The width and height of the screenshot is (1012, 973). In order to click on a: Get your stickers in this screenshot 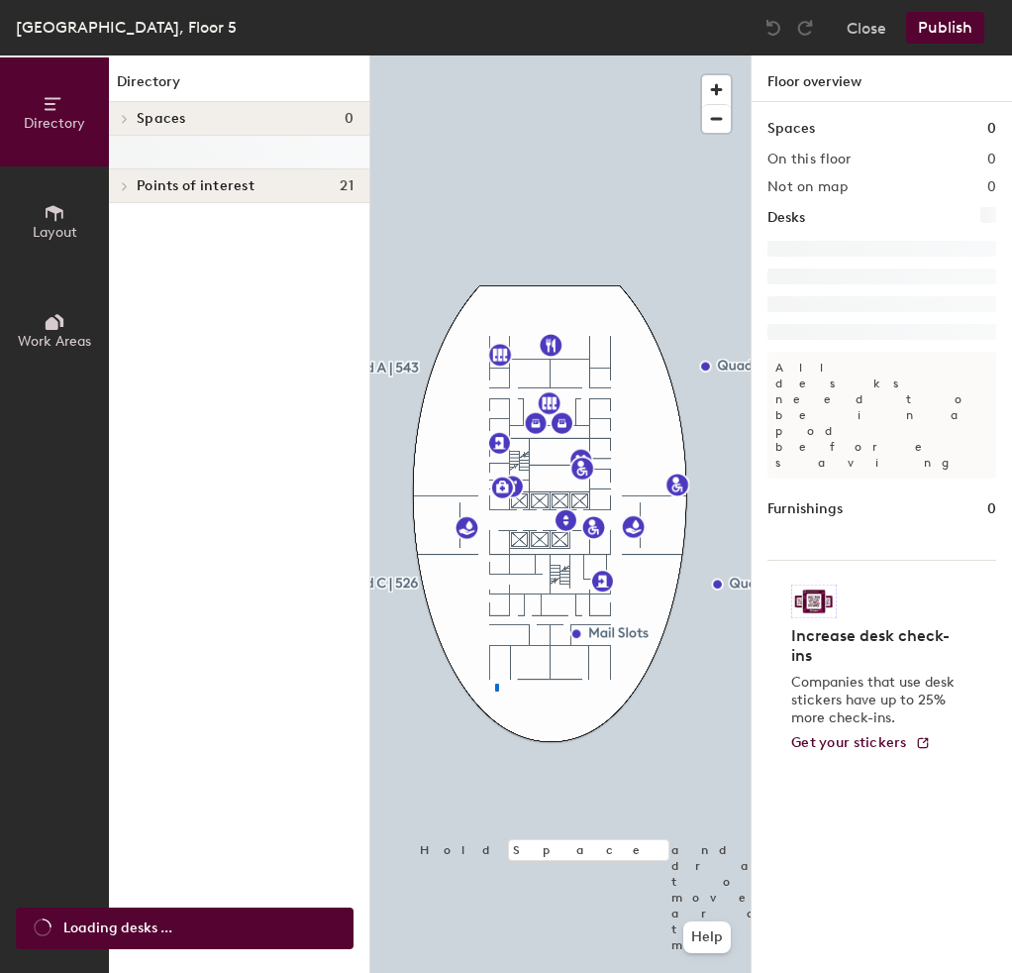, I will do `click(861, 743)`.